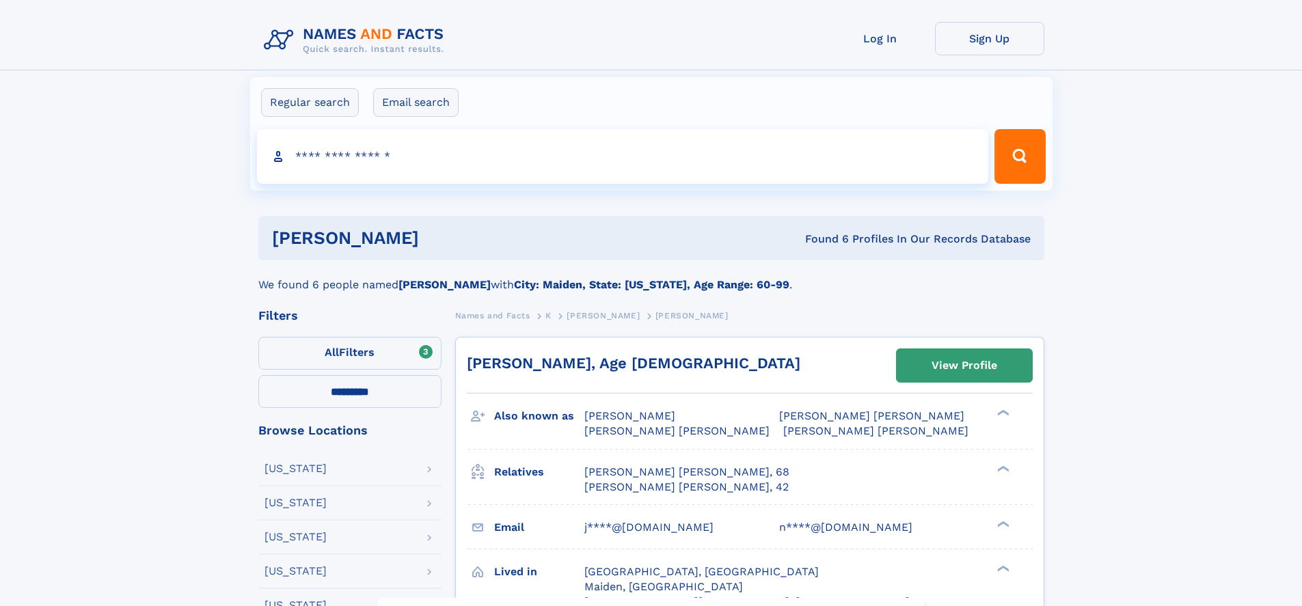 Image resolution: width=1302 pixels, height=606 pixels. I want to click on label: Filters, so click(350, 353).